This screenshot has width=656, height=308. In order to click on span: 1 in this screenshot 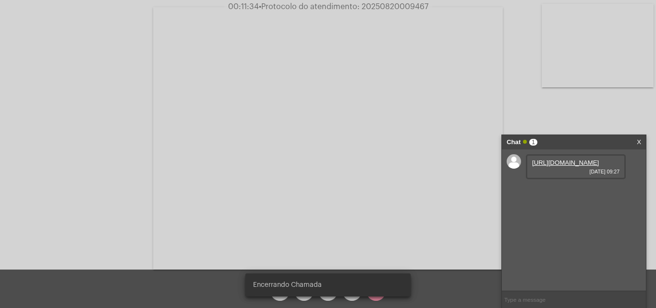, I will do `click(533, 142)`.